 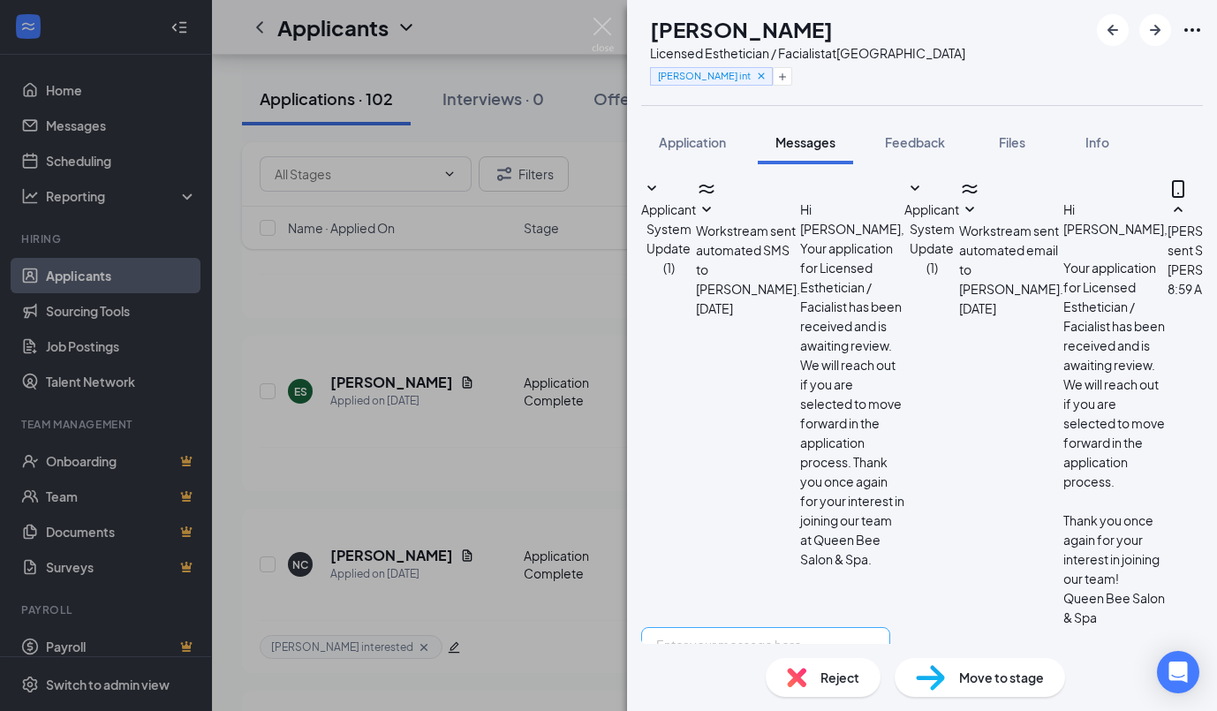 What do you see at coordinates (1156, 30) in the screenshot?
I see `button: ArrowRight` at bounding box center [1156, 30].